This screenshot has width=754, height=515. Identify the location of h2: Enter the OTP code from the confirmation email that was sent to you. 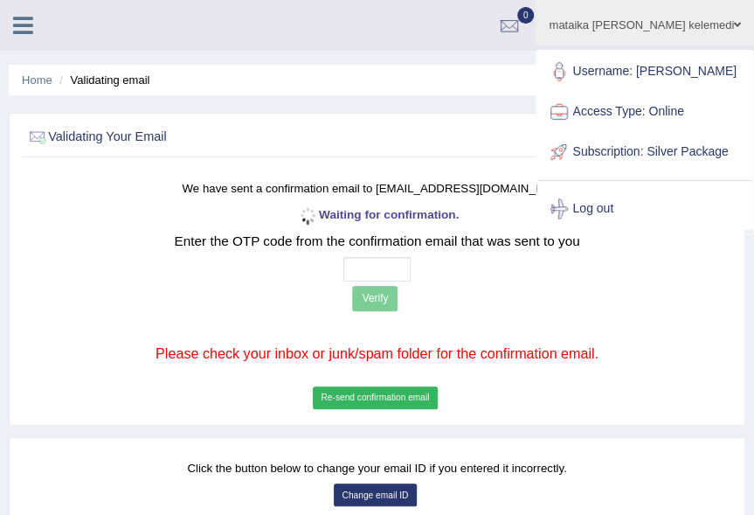
(377, 241).